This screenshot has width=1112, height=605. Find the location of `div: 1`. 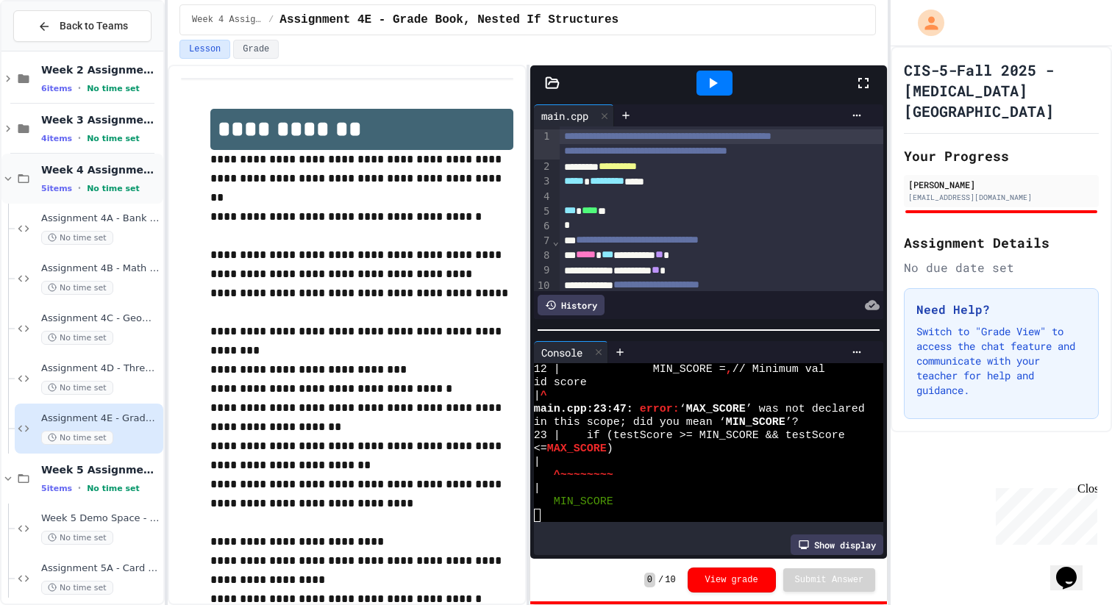

div: 1 is located at coordinates (543, 144).